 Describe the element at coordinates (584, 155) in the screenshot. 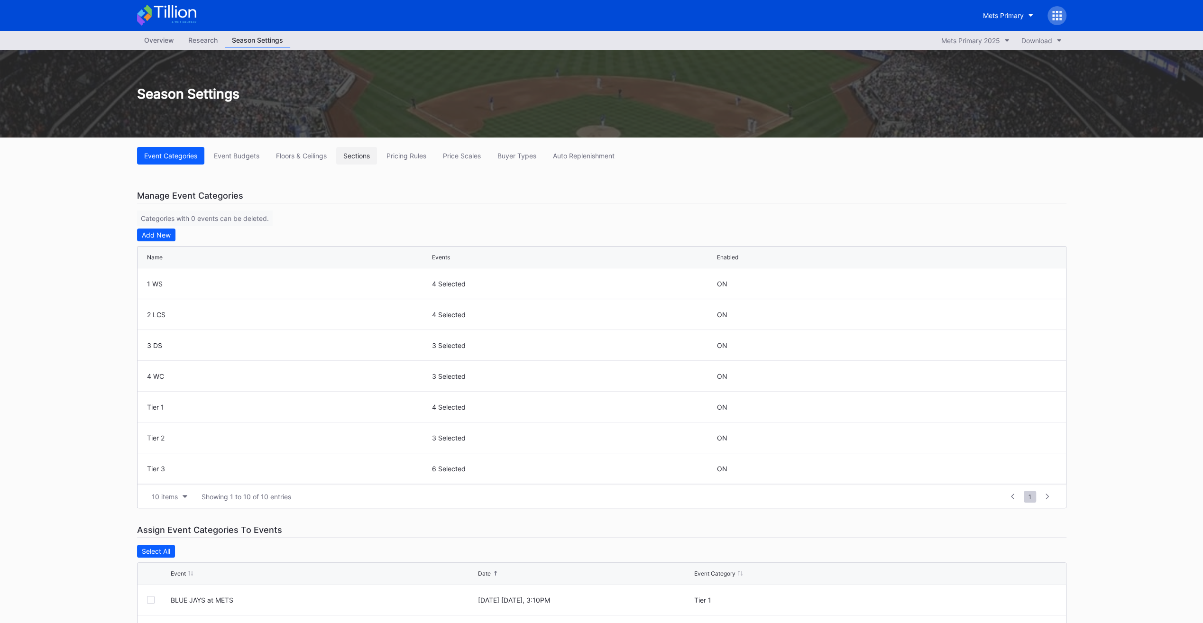

I see `a: Auto Replenishment` at that location.